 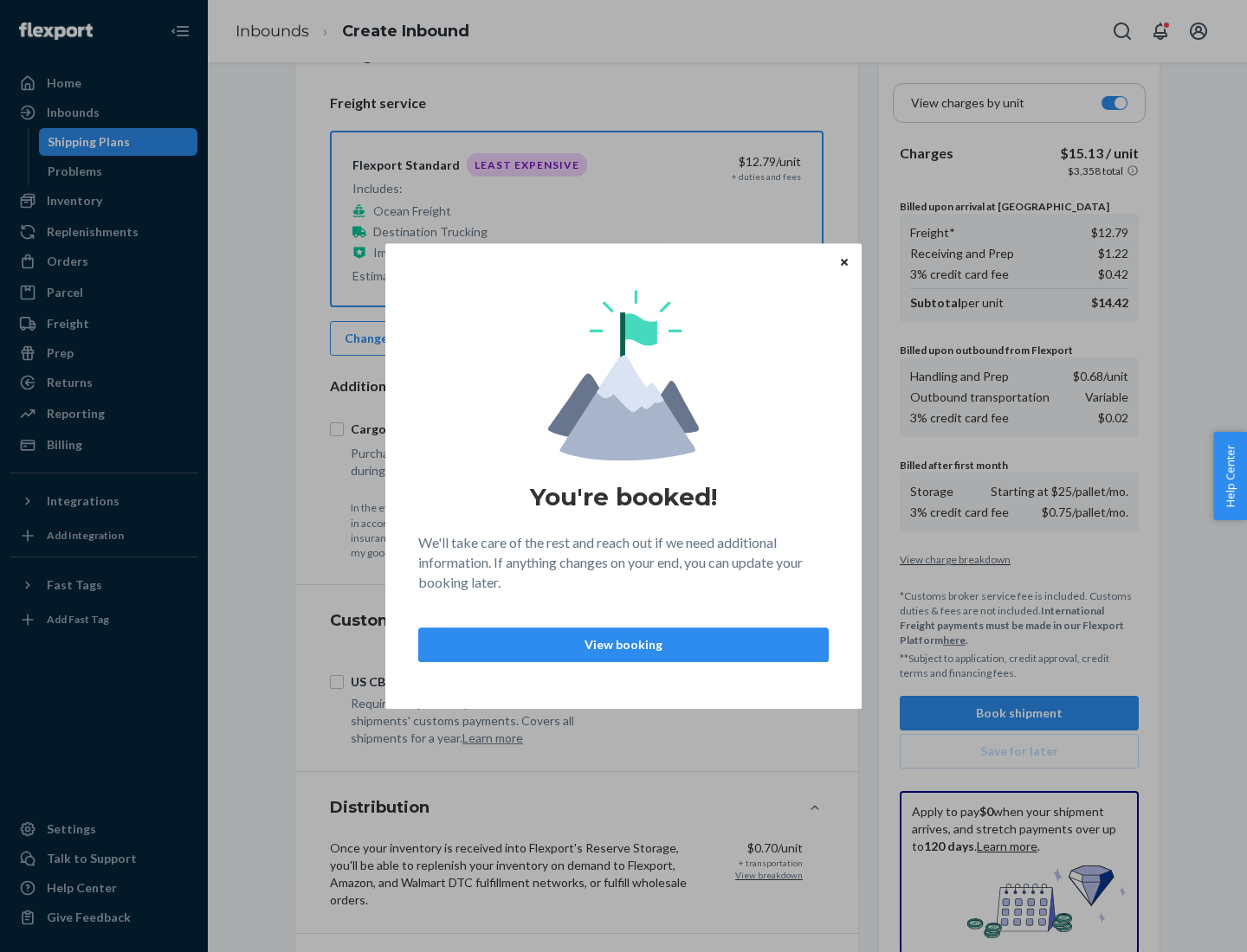 I want to click on h1: You're booked!, so click(x=623, y=497).